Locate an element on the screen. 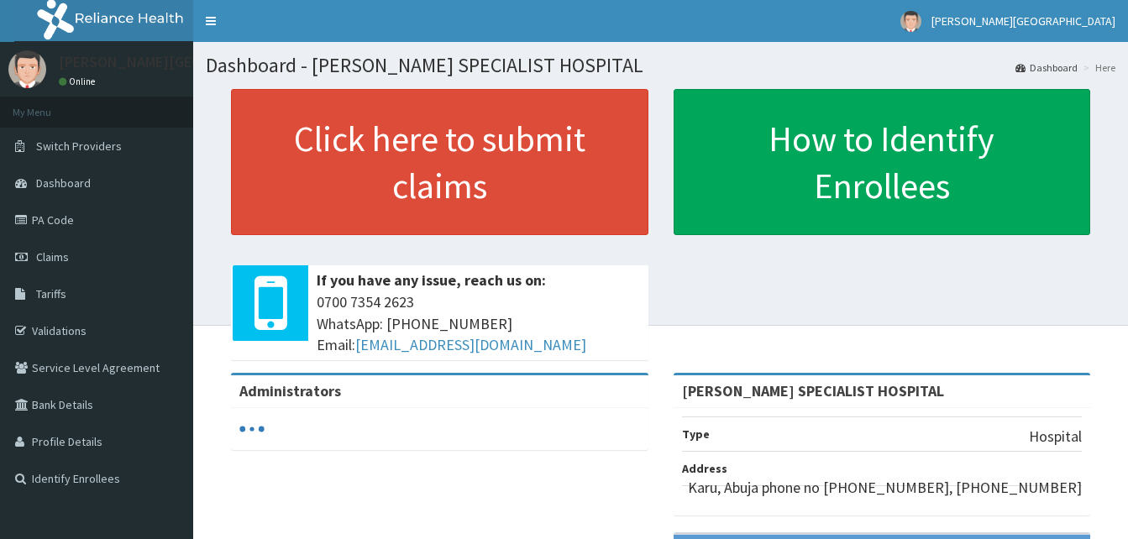  span: Tariffs is located at coordinates (51, 294).